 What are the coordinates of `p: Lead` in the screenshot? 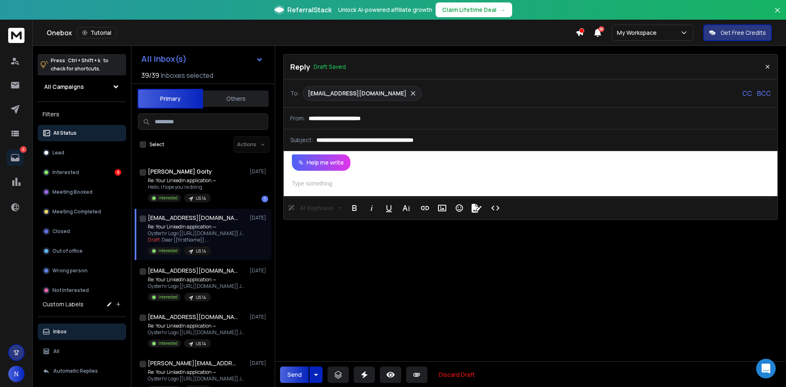 It's located at (58, 153).